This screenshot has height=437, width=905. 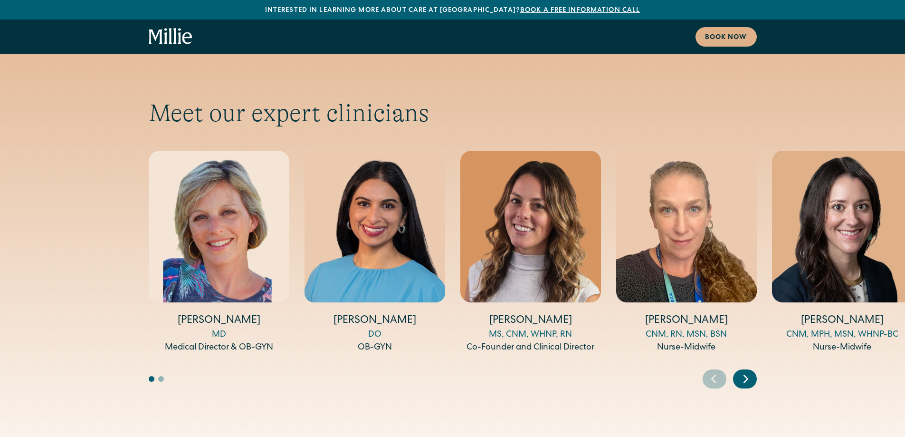 I want to click on div: 3 / 5, so click(x=531, y=252).